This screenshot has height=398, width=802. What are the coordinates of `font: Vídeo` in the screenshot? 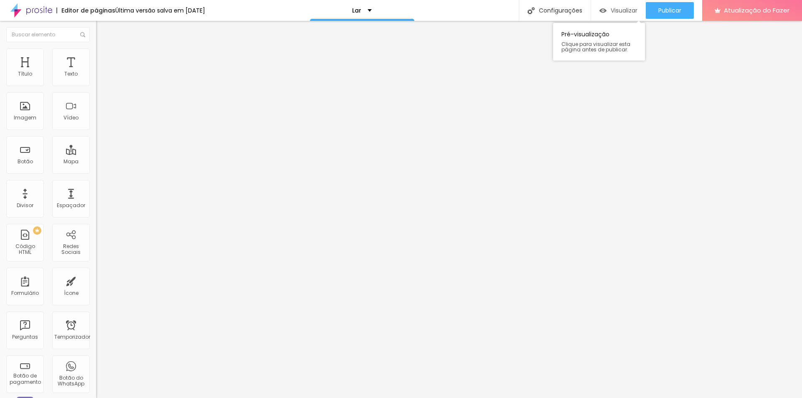 It's located at (71, 117).